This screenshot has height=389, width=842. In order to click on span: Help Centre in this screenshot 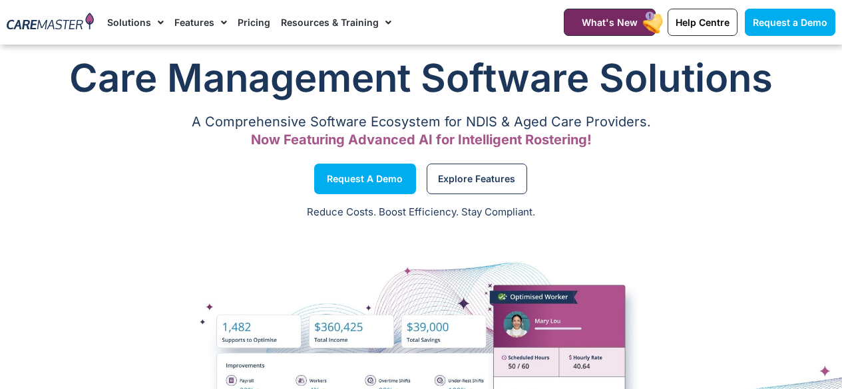, I will do `click(702, 22)`.